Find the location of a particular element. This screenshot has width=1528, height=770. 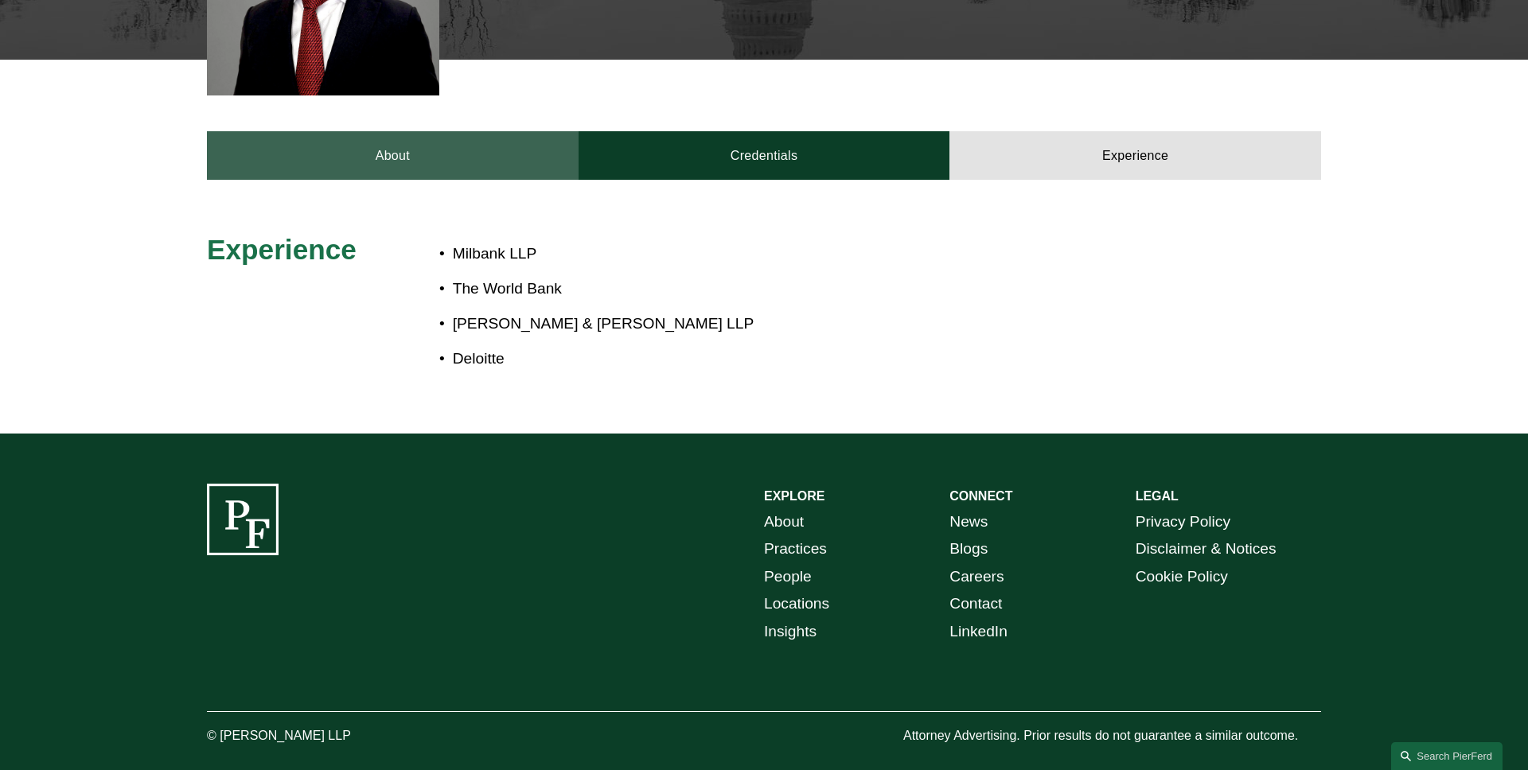

a: People is located at coordinates (788, 577).